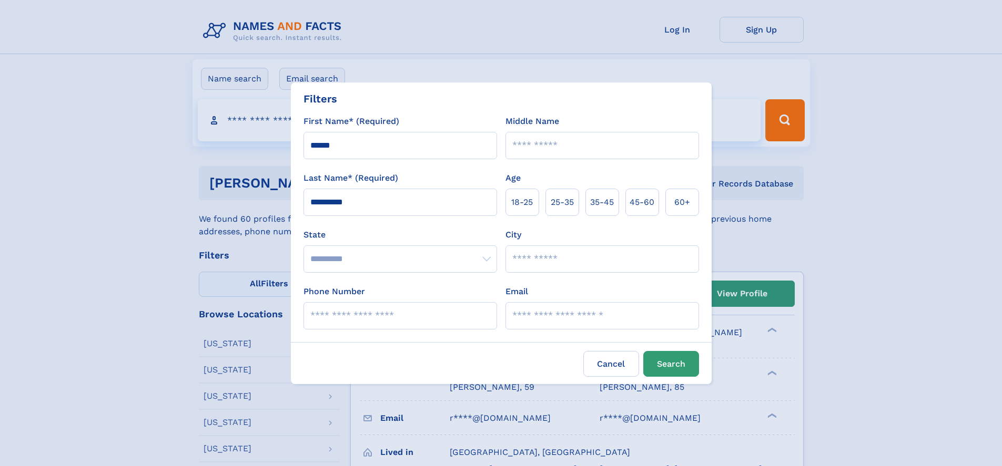 This screenshot has width=1002, height=466. Describe the element at coordinates (351, 121) in the screenshot. I see `label: First Name* (Required)` at that location.